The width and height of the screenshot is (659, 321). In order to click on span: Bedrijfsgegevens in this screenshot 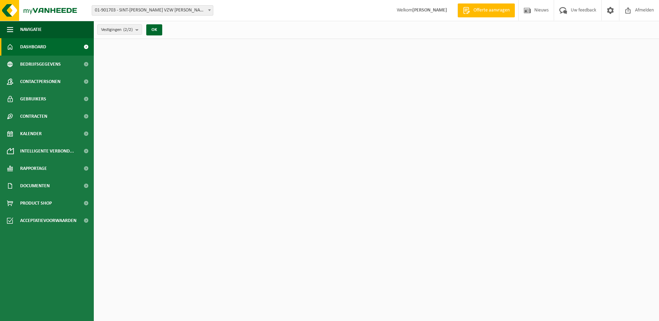, I will do `click(40, 64)`.